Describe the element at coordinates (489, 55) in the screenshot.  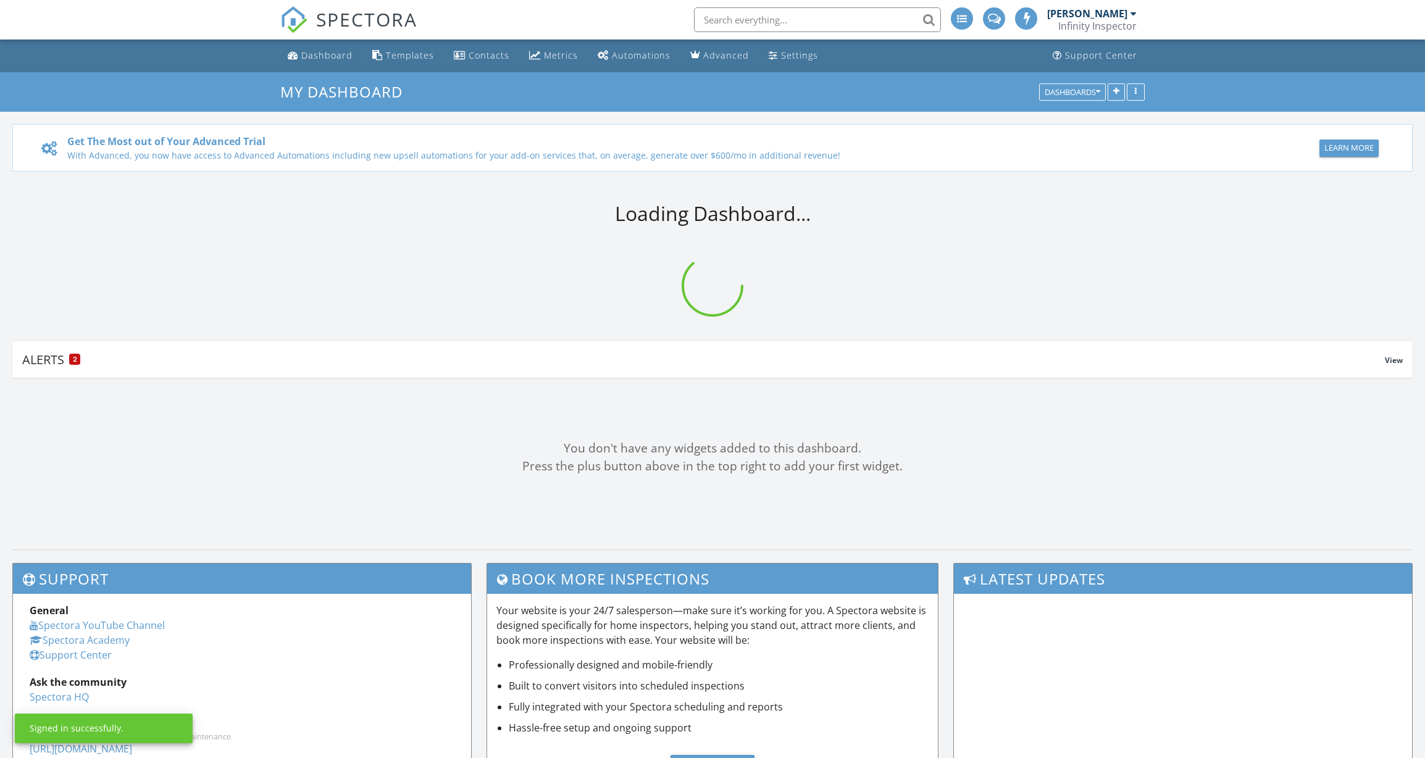
I see `div: Contacts` at that location.